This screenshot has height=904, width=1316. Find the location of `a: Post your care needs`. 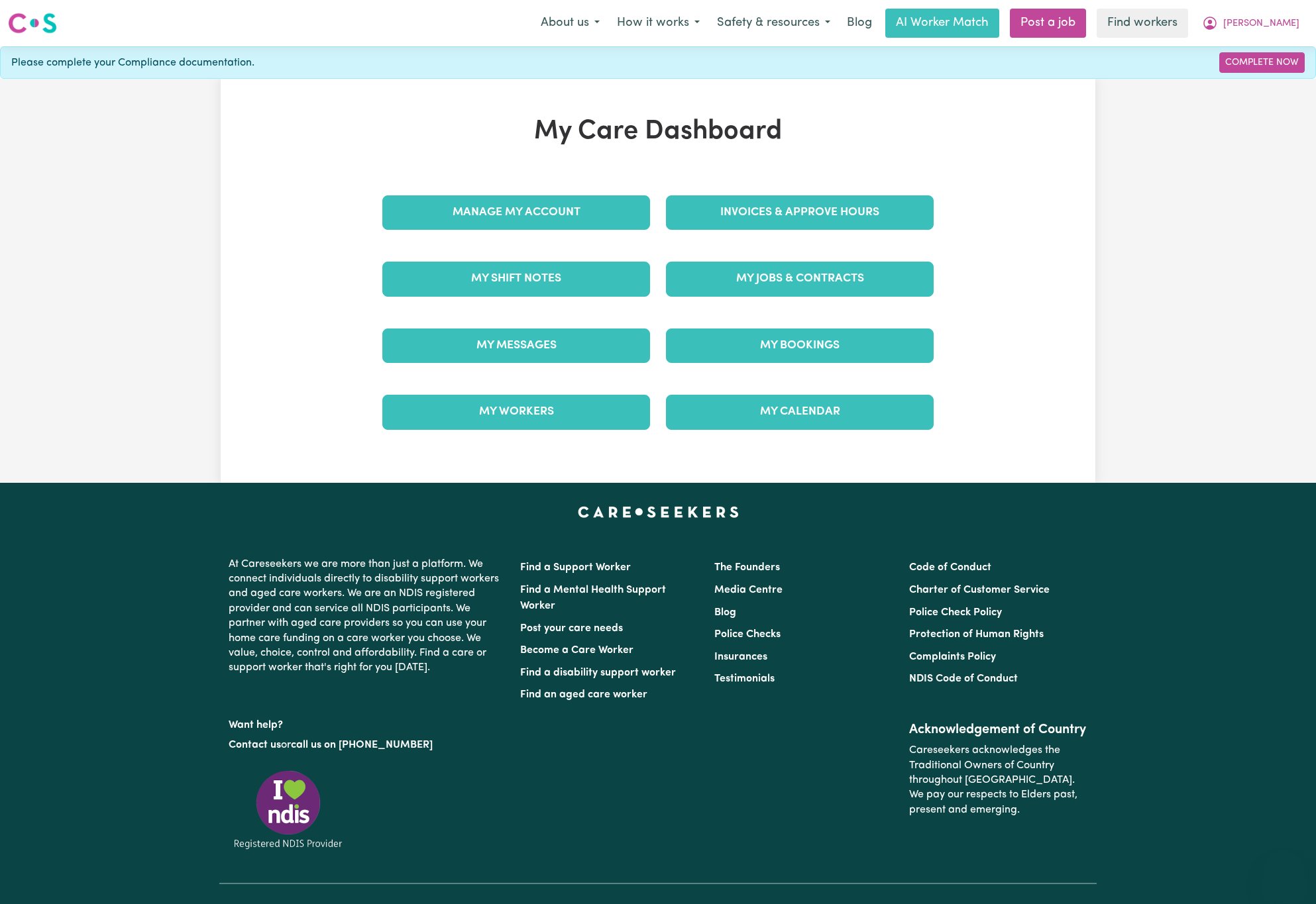

a: Post your care needs is located at coordinates (571, 629).